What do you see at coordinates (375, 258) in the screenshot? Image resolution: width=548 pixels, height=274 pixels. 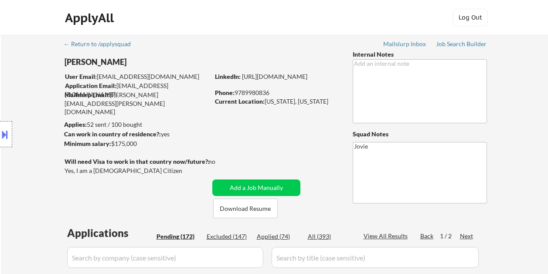 I see `input: Search by title (case sensitive)` at bounding box center [375, 258].